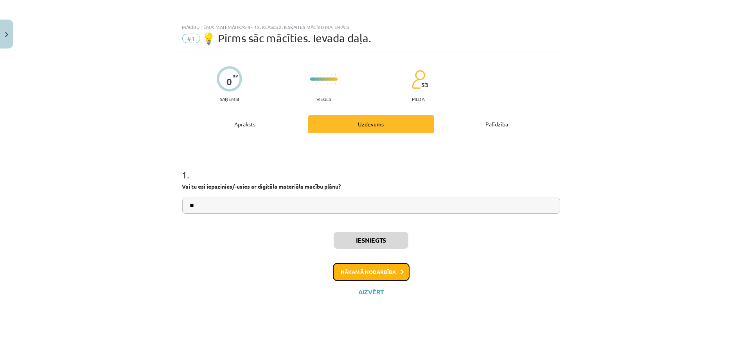 The width and height of the screenshot is (742, 344). Describe the element at coordinates (371, 292) in the screenshot. I see `button: Aizvērt` at that location.